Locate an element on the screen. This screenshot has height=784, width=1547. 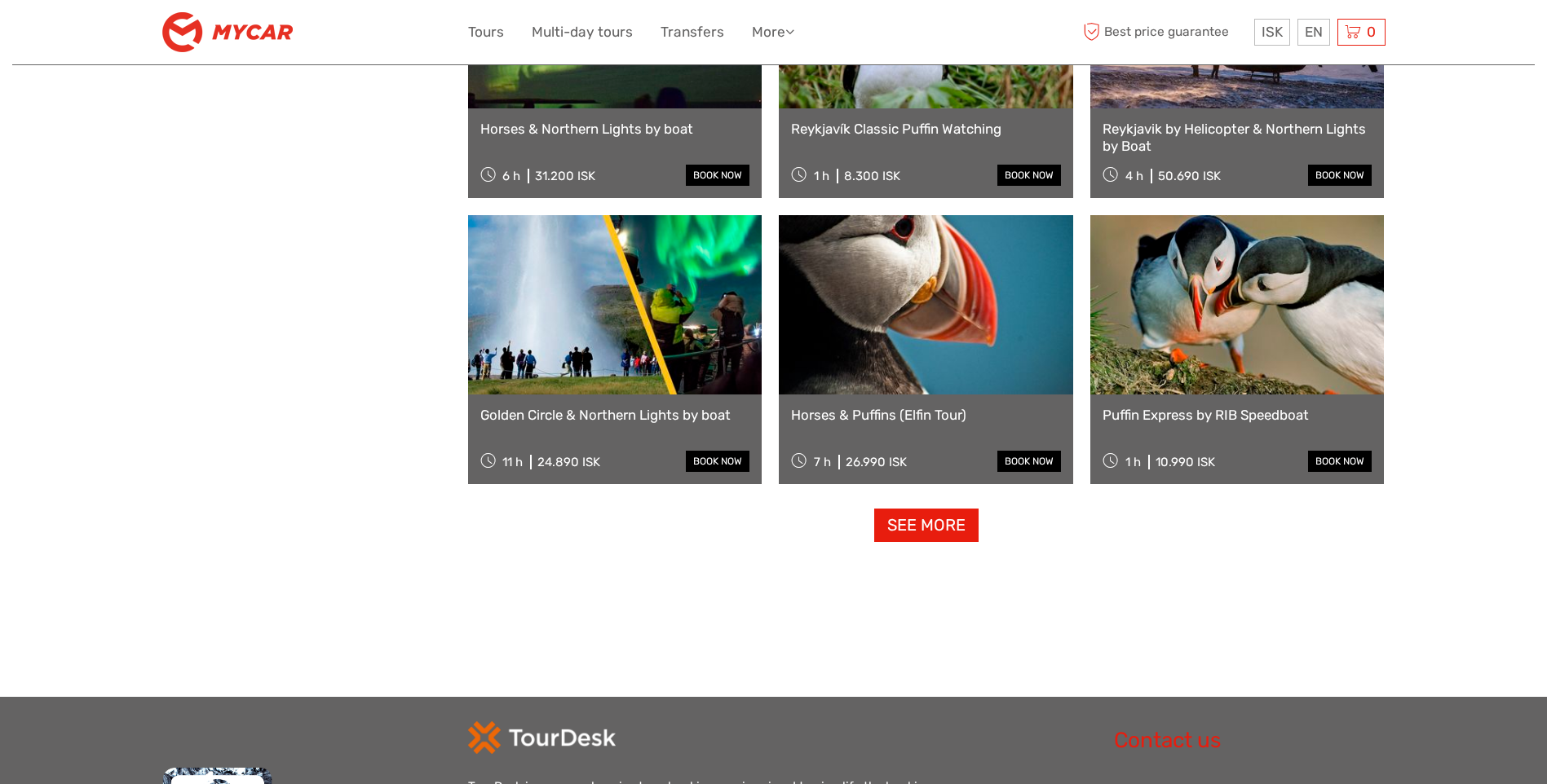
div: 24.890 ISK is located at coordinates (568, 462).